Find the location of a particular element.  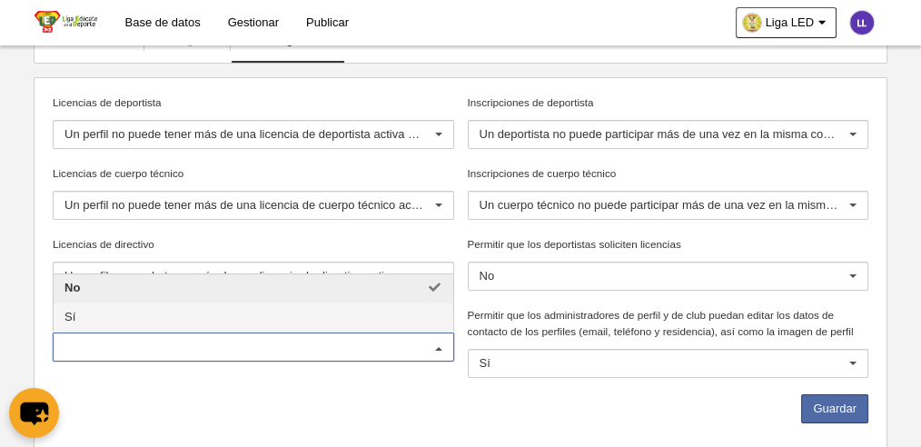

label: Permitir que los administradores de perfil y de club puedan editar los datos de contacto de los p... is located at coordinates (669, 323).